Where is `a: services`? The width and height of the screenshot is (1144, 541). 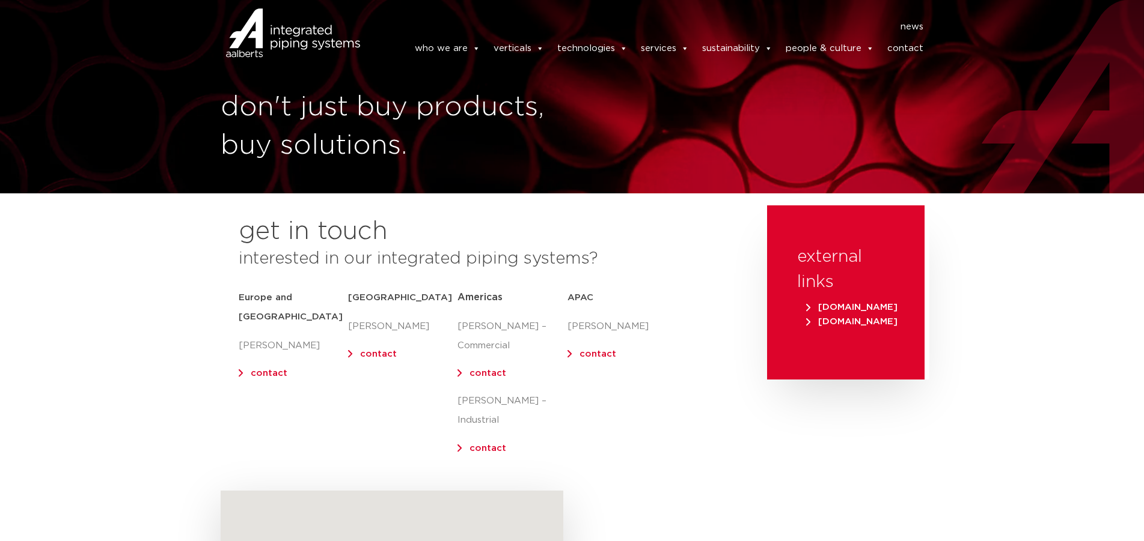
a: services is located at coordinates (665, 49).